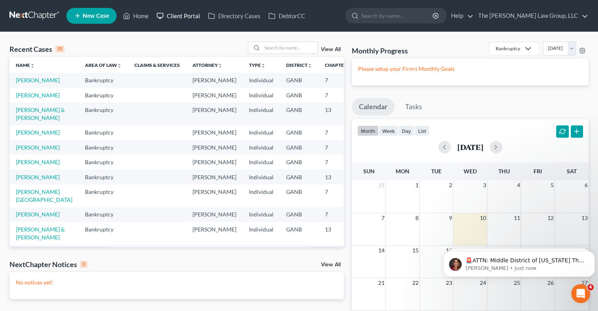  What do you see at coordinates (85, 34) in the screenshot?
I see `p: Message from Katie, sent Just now` at bounding box center [85, 34].